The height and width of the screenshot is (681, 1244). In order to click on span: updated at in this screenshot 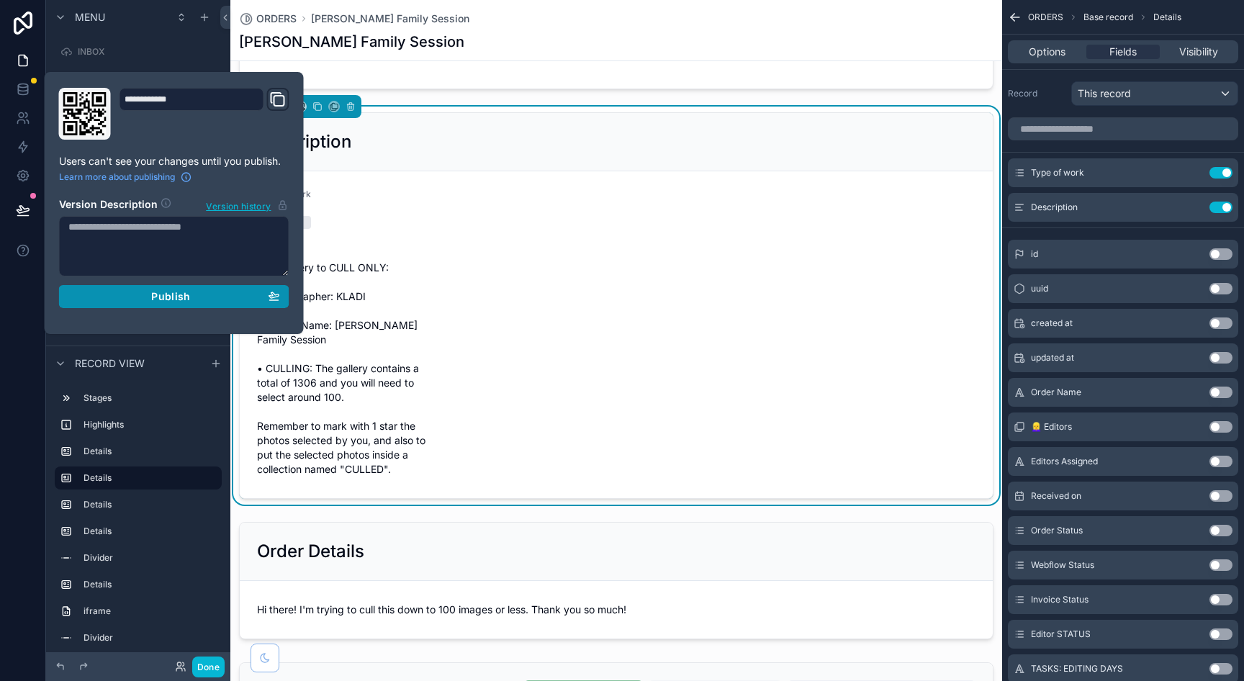, I will do `click(1053, 358)`.